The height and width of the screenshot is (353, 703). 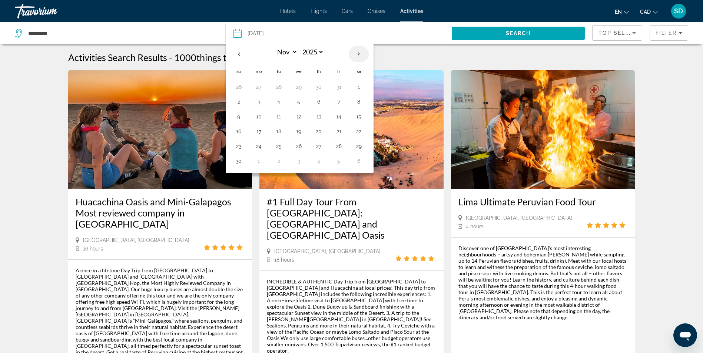 What do you see at coordinates (618, 12) in the screenshot?
I see `span: en` at bounding box center [618, 12].